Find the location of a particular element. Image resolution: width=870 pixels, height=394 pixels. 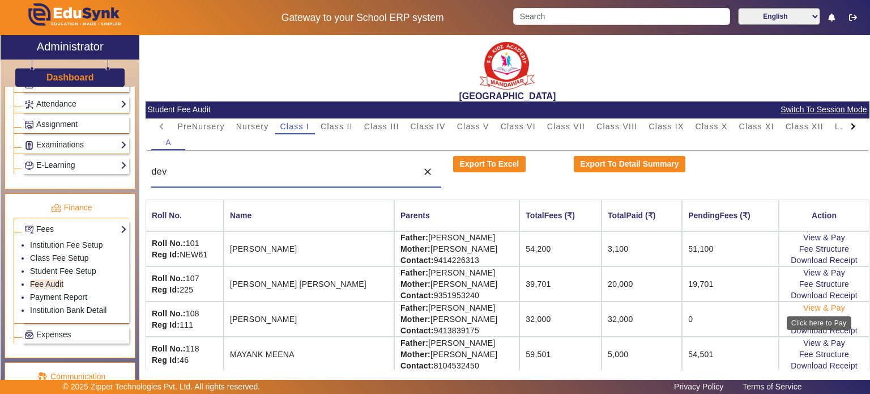

p: Finance is located at coordinates (71, 207).